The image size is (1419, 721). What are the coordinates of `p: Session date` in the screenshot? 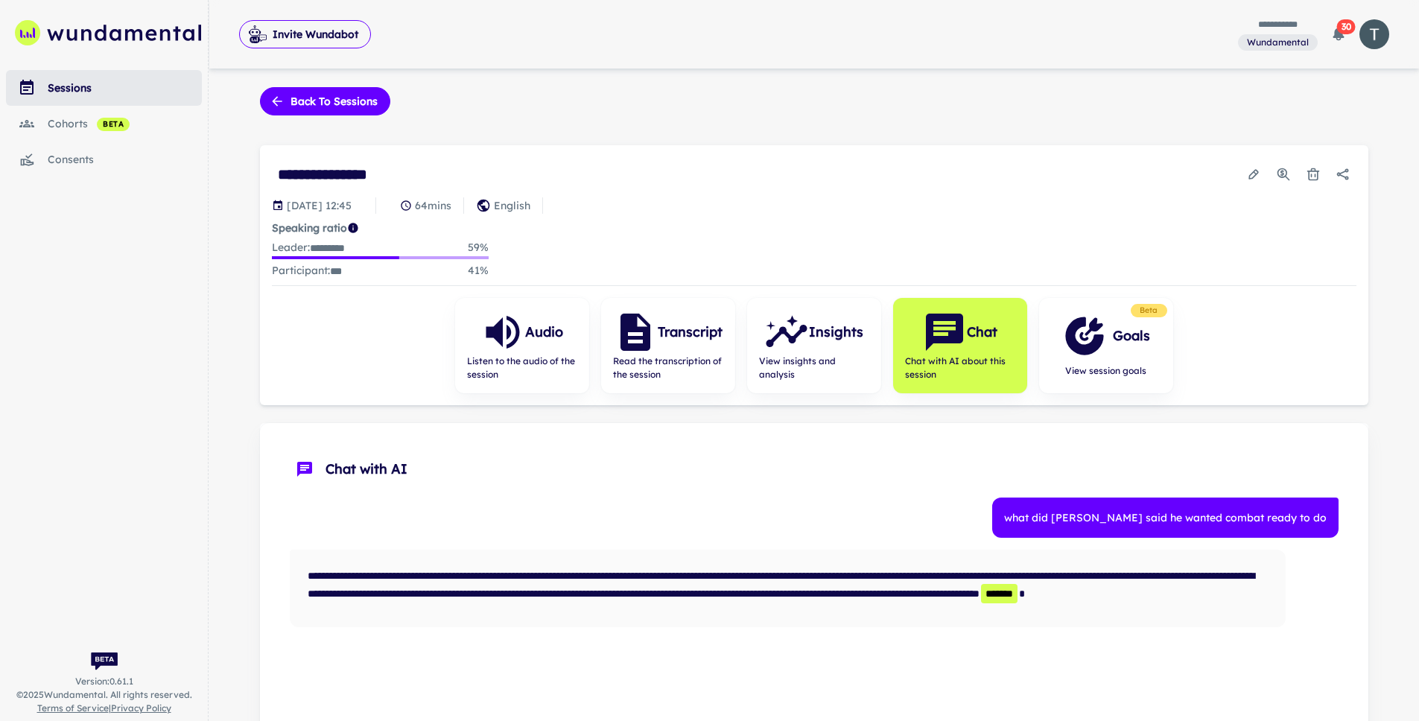 It's located at (319, 206).